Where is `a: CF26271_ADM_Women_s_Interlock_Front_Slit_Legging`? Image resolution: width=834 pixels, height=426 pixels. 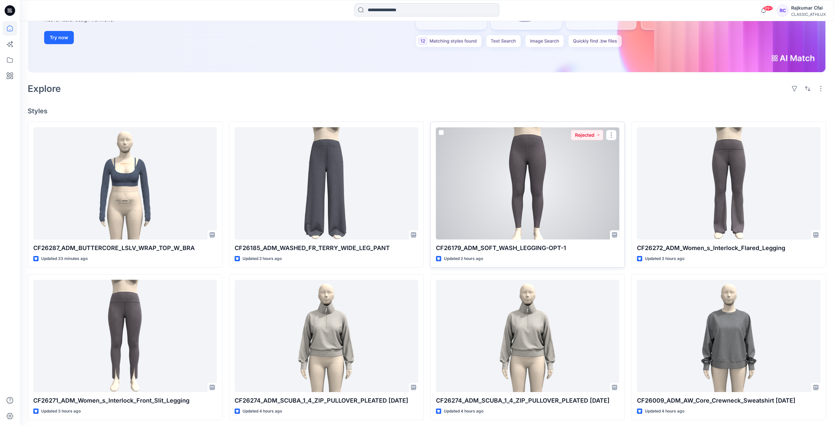 a: CF26271_ADM_Women_s_Interlock_Front_Slit_Legging is located at coordinates (125, 336).